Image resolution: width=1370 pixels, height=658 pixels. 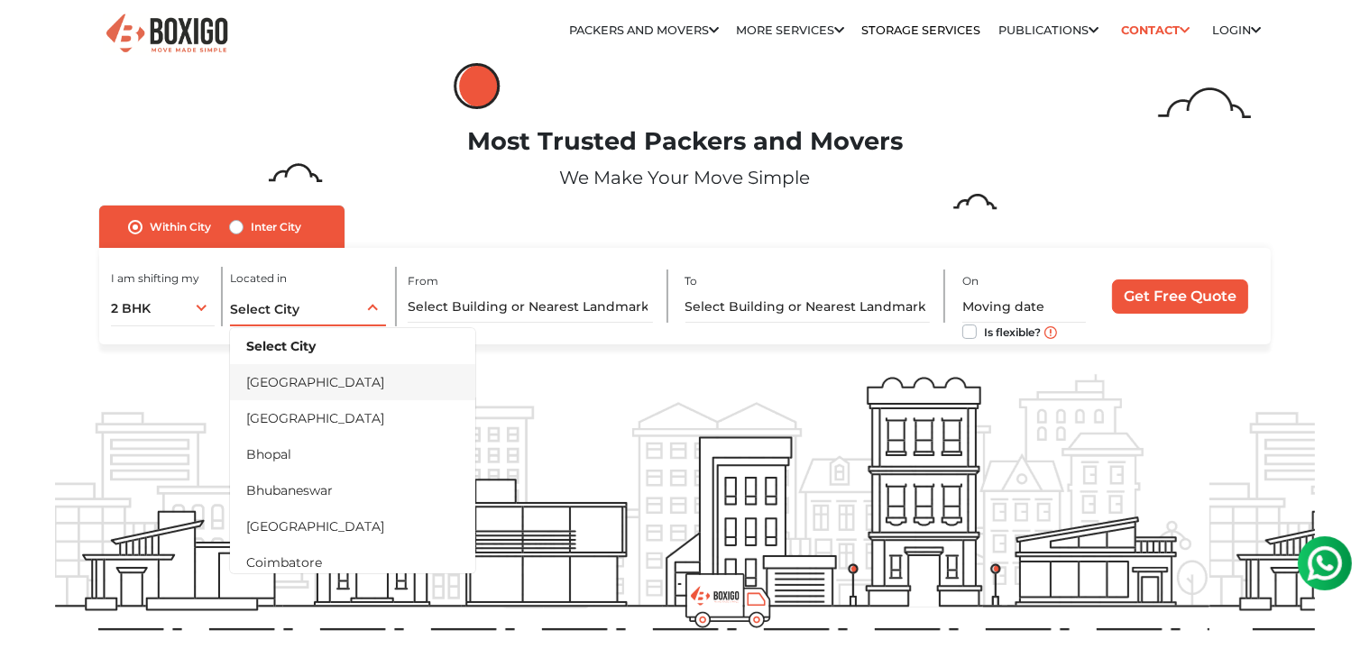 I want to click on label: Located in, so click(x=258, y=279).